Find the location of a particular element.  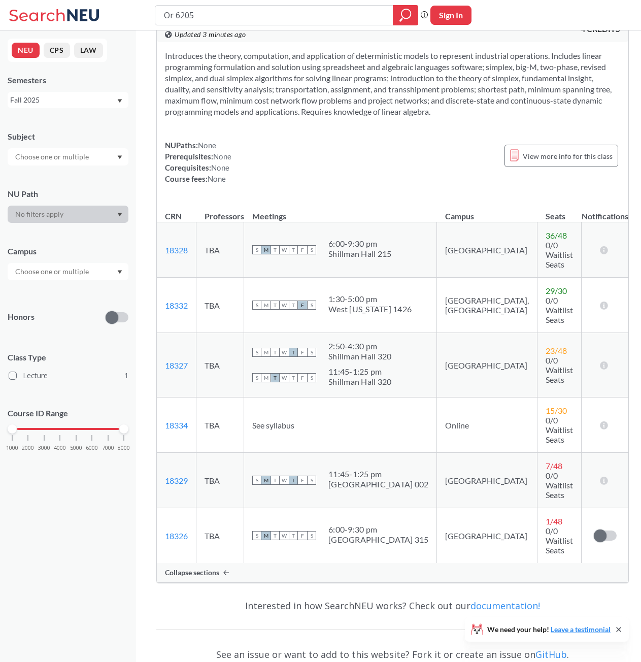

span: 7 / 48 is located at coordinates (554, 465).